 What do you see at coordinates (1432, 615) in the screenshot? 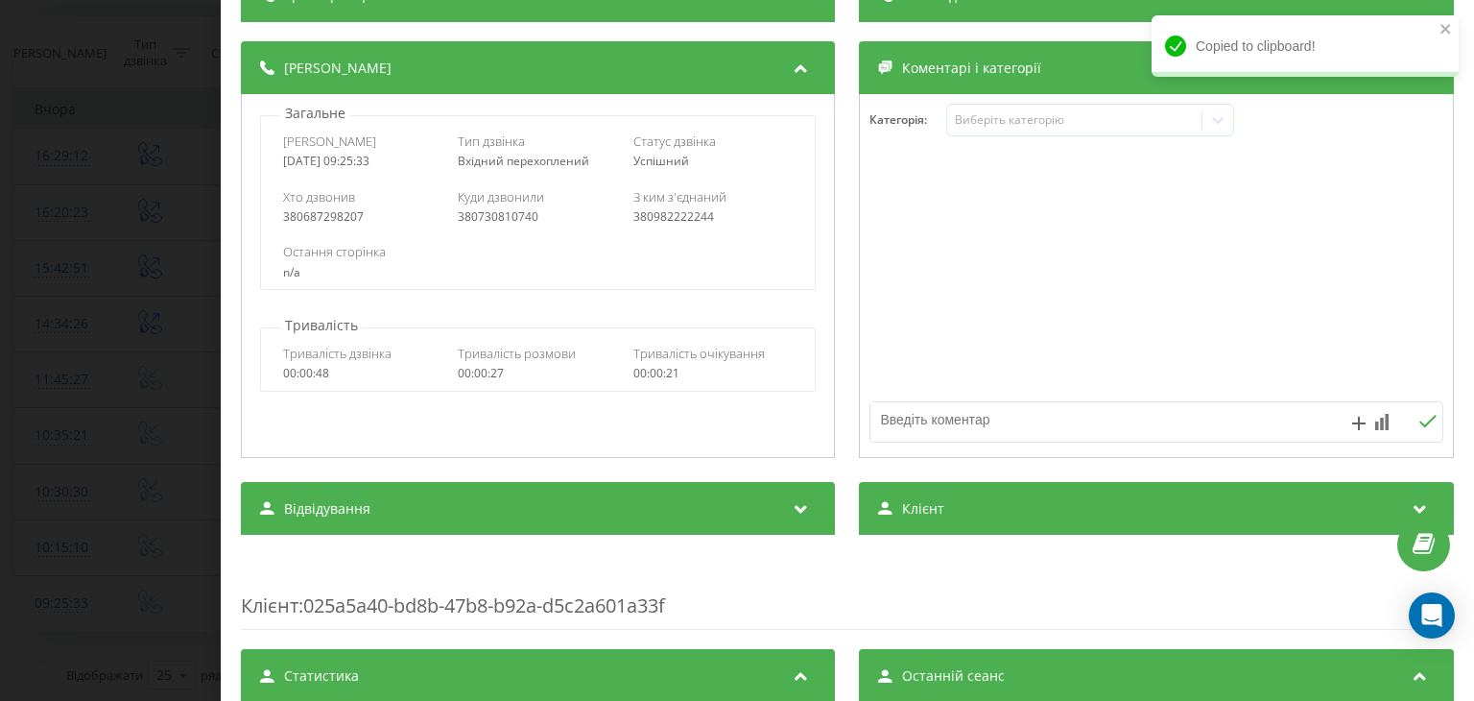
I see `div: Open Intercom Messenger` at bounding box center [1432, 615].